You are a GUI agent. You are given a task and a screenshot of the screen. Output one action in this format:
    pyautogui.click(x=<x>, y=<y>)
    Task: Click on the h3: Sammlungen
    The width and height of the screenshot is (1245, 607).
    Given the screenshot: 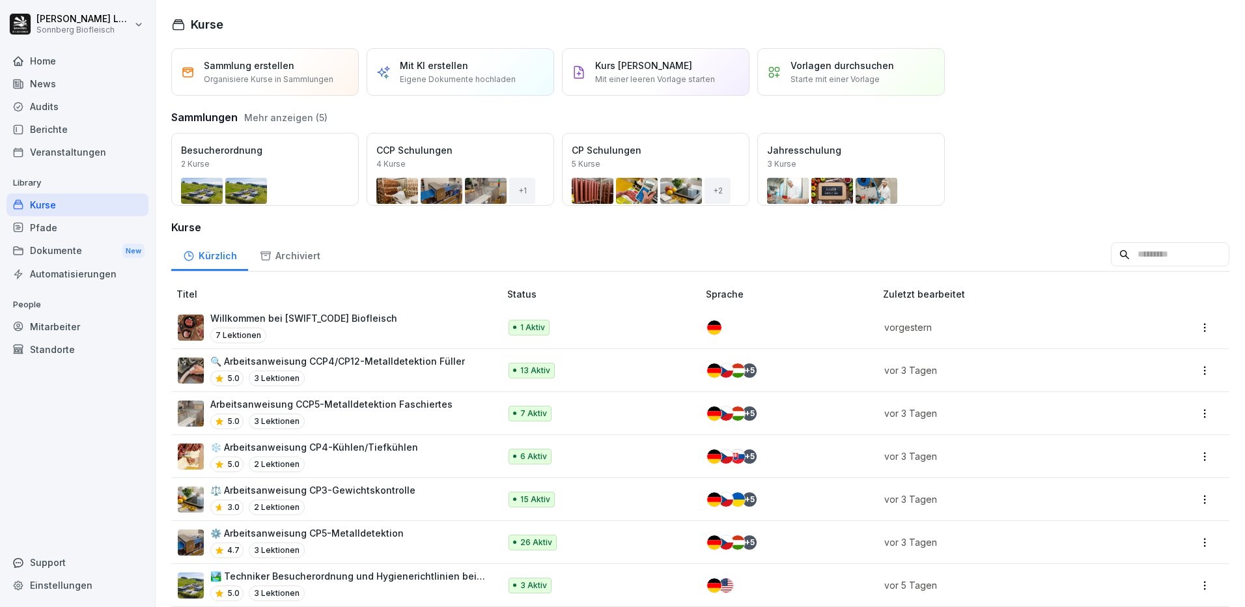 What is the action you would take?
    pyautogui.click(x=204, y=117)
    